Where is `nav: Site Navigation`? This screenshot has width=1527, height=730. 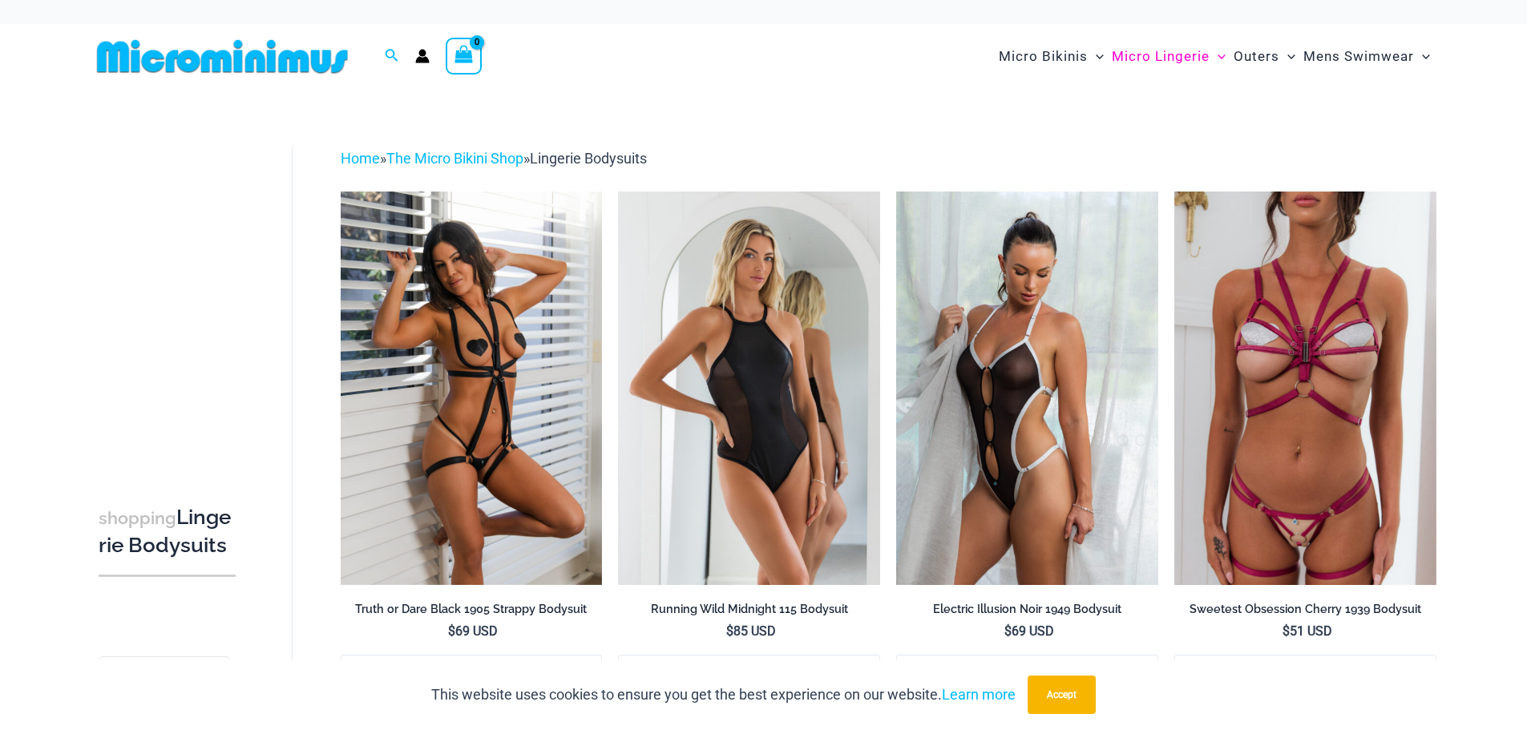 nav: Site Navigation is located at coordinates (1214, 56).